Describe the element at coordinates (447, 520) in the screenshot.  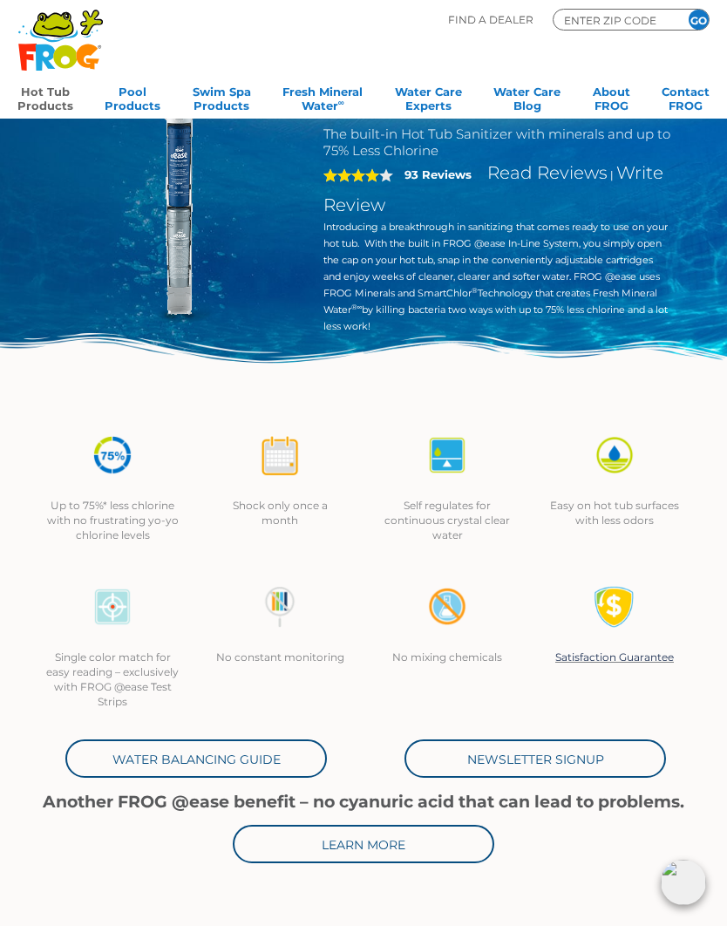
I see `p: Self regulates for continuous crystal clear water` at that location.